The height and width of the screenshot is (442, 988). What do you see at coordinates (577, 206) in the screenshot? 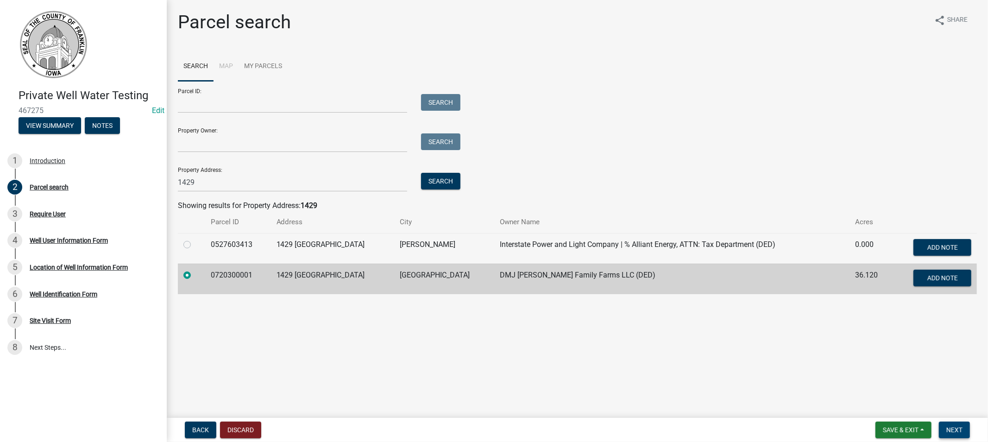
I see `div: Showing results for Property Address:` at bounding box center [577, 206].